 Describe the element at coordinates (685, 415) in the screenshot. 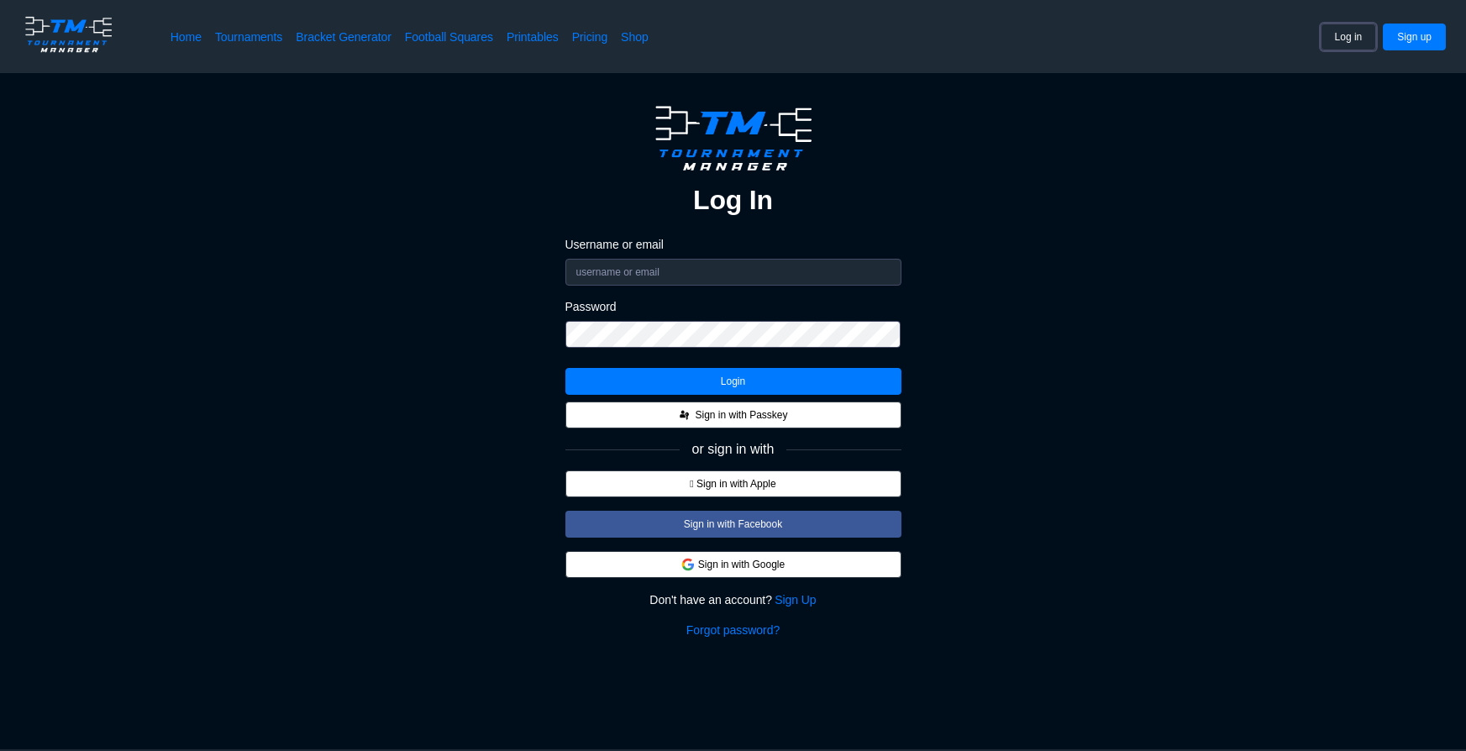

I see `img: FIDO_Passkey_mark_A_black.dc59a8f8c48711c442e90af6bb0a51e0.svg` at that location.